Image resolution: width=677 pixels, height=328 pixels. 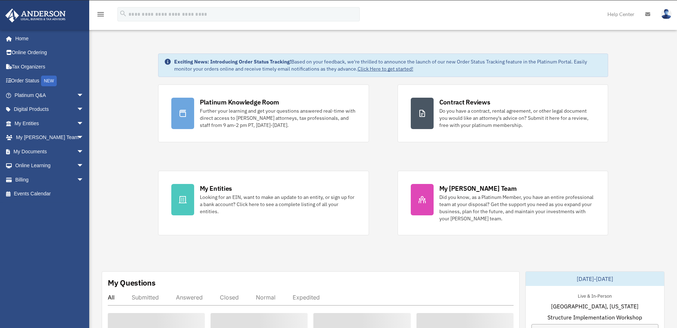 I want to click on div: All, so click(x=111, y=298).